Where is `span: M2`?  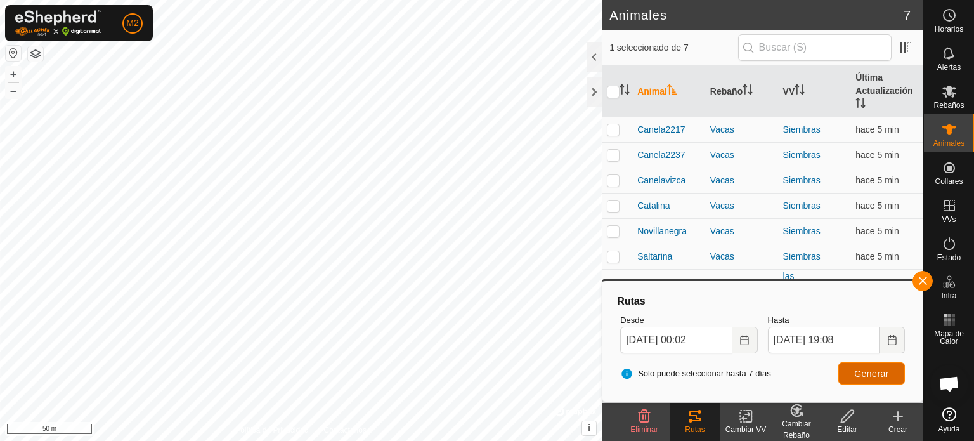
span: M2 is located at coordinates (132, 23).